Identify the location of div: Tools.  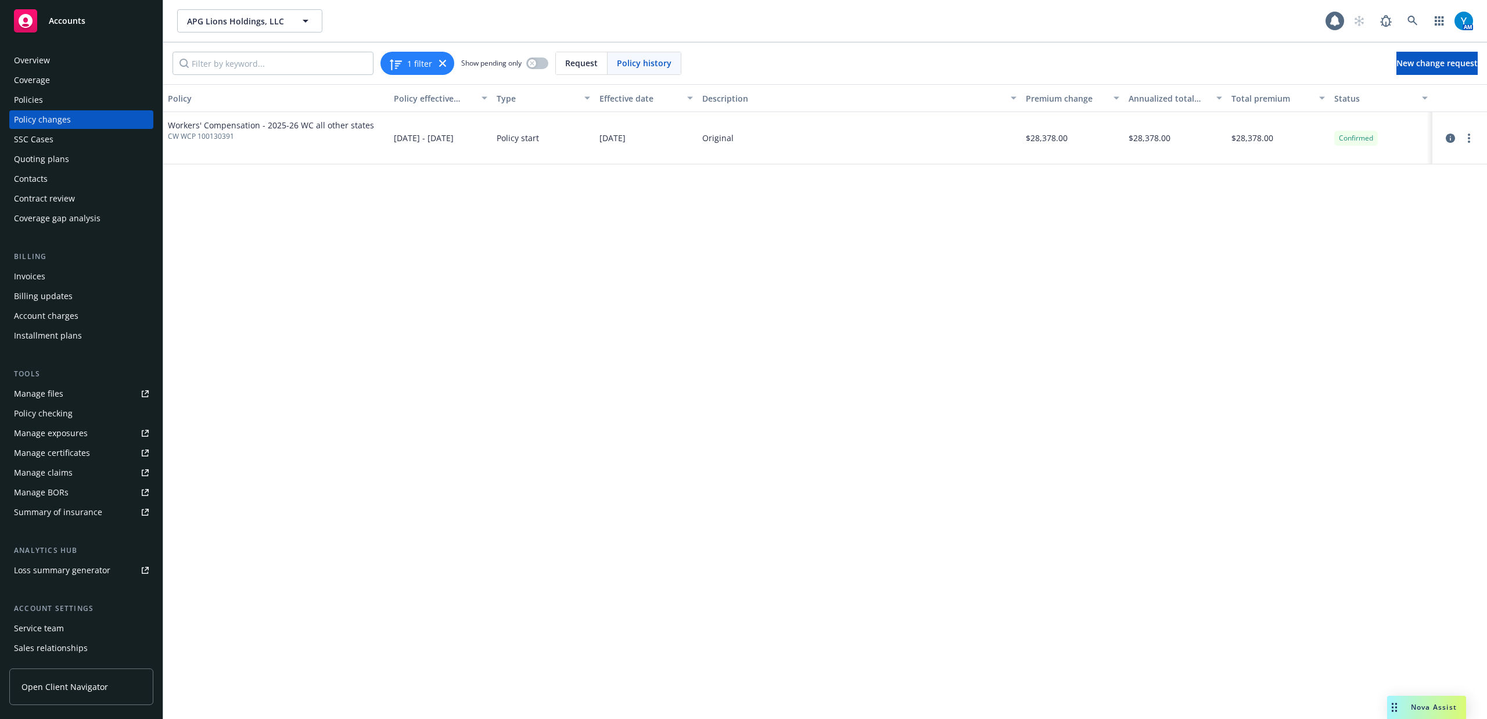
(81, 374).